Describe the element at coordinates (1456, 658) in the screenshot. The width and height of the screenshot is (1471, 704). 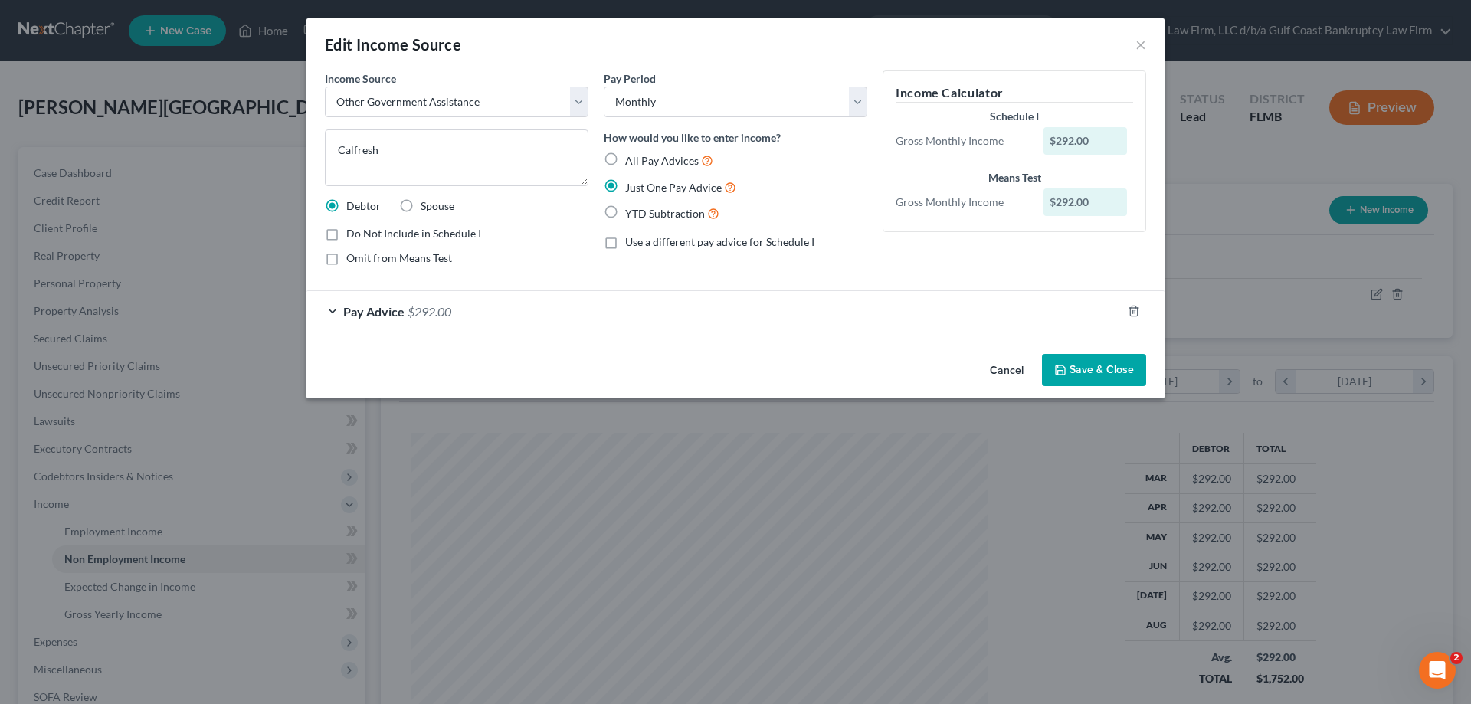
I see `span: 2` at that location.